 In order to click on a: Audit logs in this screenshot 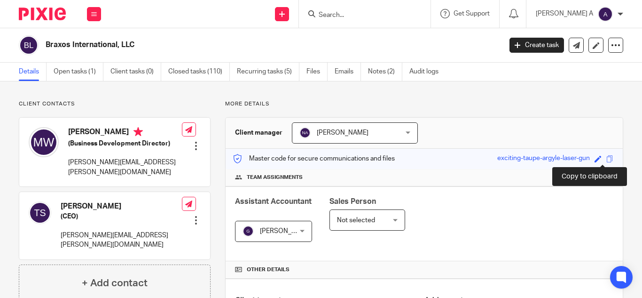, I will do `click(427, 71)`.